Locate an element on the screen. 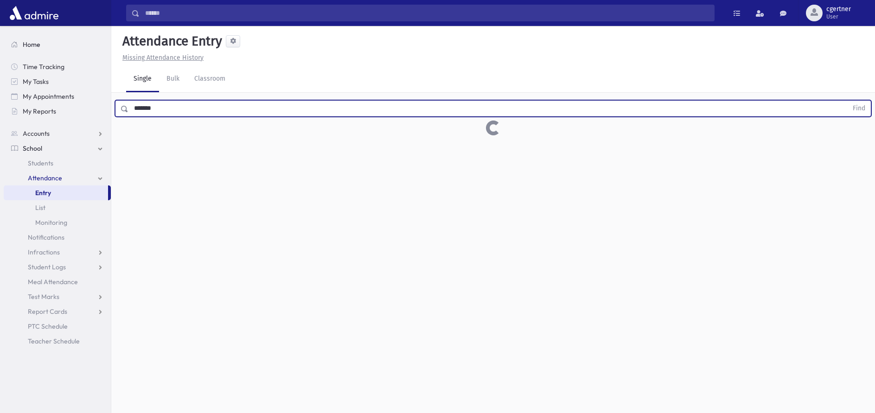  span: My Tasks is located at coordinates (36, 82).